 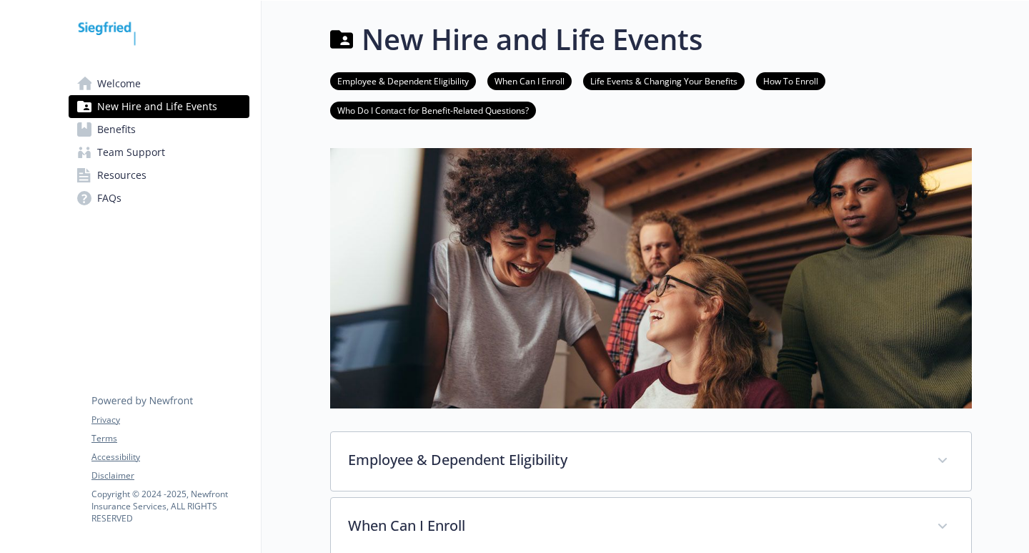 What do you see at coordinates (530, 80) in the screenshot?
I see `a: When Can I Enroll` at bounding box center [530, 80].